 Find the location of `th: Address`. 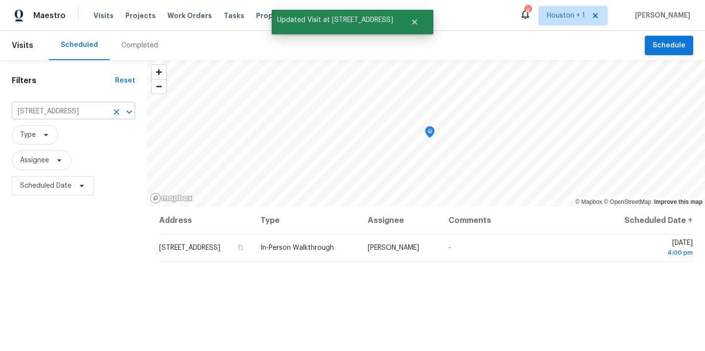

th: Address is located at coordinates (206, 221).